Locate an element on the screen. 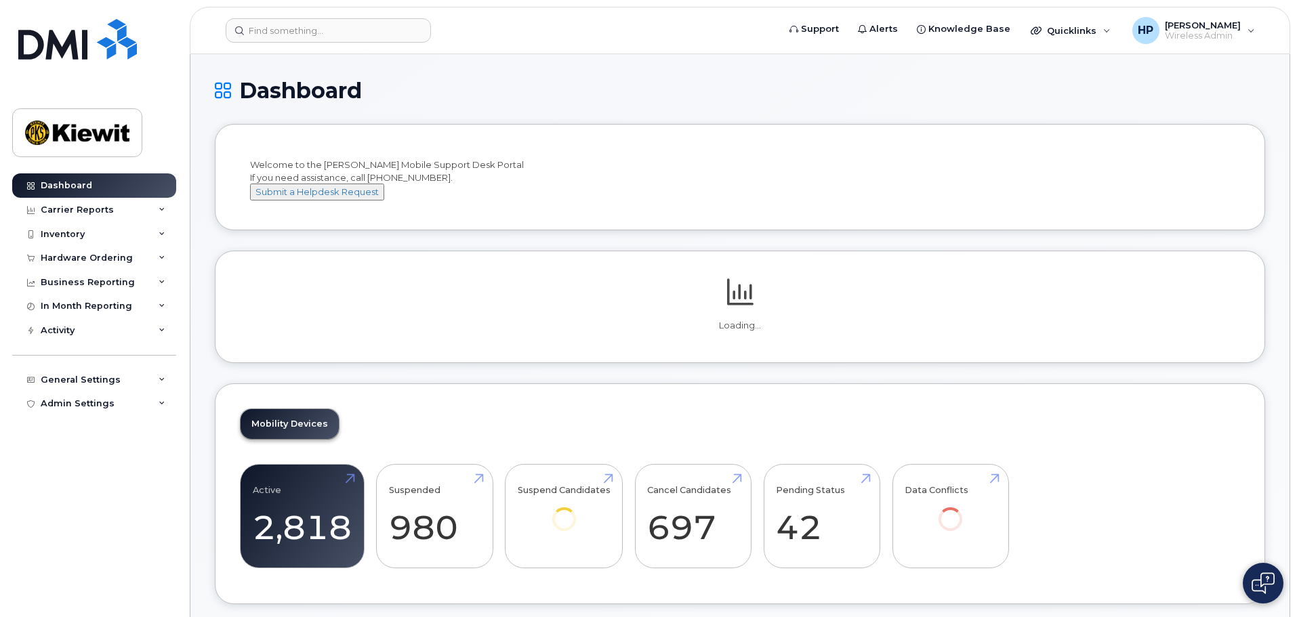 The width and height of the screenshot is (1297, 617). a: Submit a Helpdesk Request is located at coordinates (317, 192).